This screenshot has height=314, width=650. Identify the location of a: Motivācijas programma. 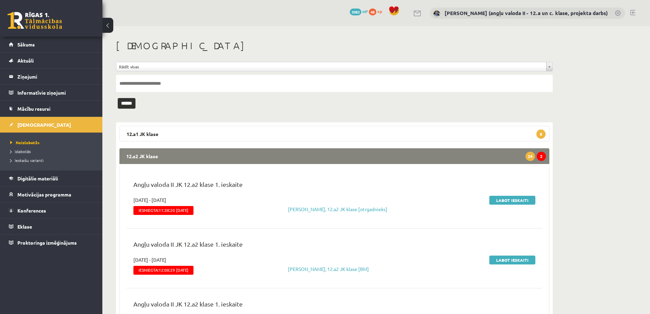
(51, 194).